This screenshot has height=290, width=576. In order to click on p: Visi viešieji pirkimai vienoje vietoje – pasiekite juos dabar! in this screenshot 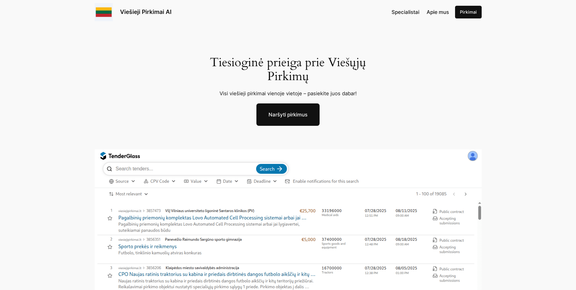, I will do `click(288, 93)`.